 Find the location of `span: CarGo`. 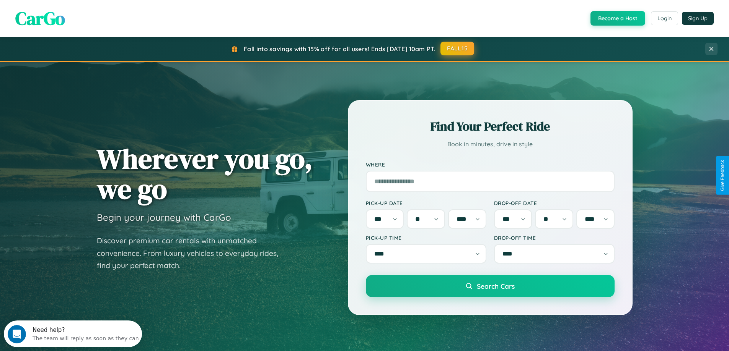

span: CarGo is located at coordinates (40, 18).